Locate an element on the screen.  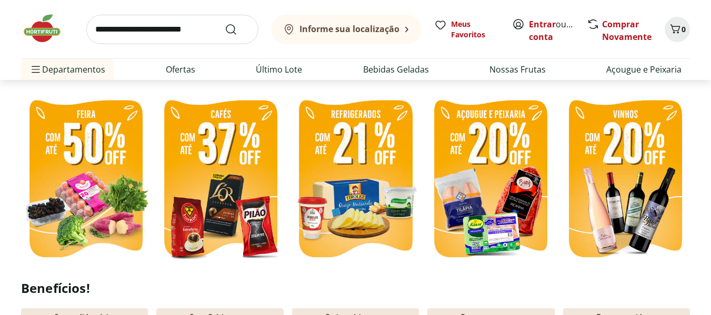
button: Submit Search is located at coordinates (237, 29).